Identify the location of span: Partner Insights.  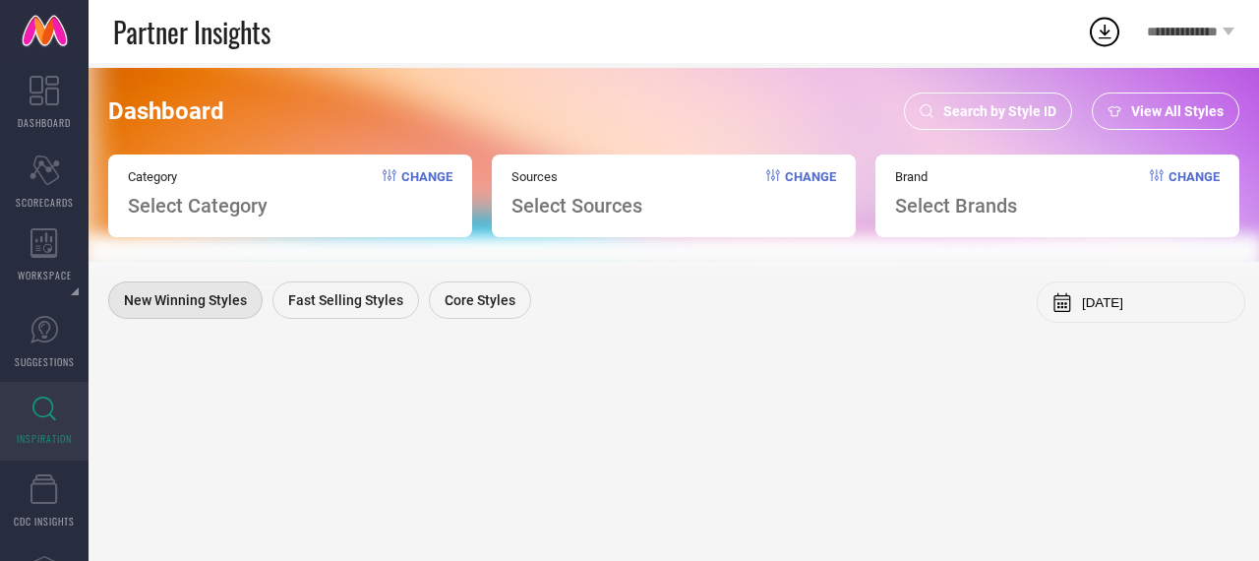
(192, 31).